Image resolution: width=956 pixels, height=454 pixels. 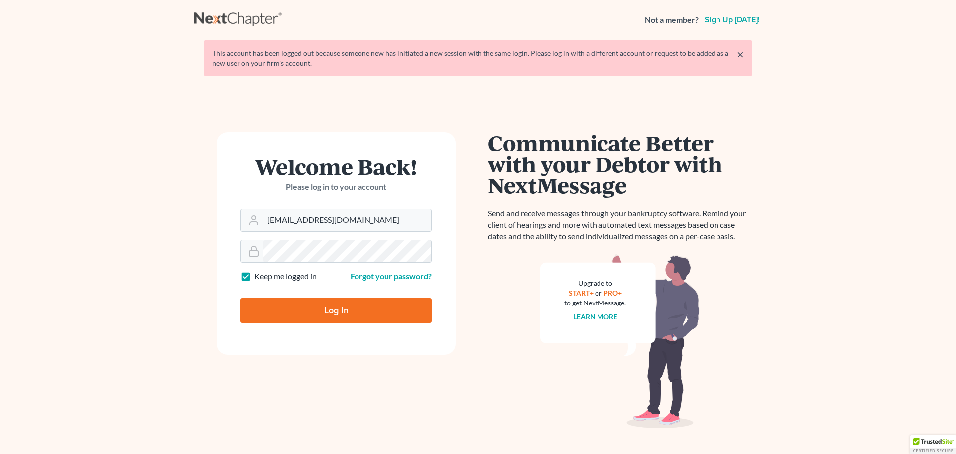 I want to click on a: Learn more, so click(x=595, y=316).